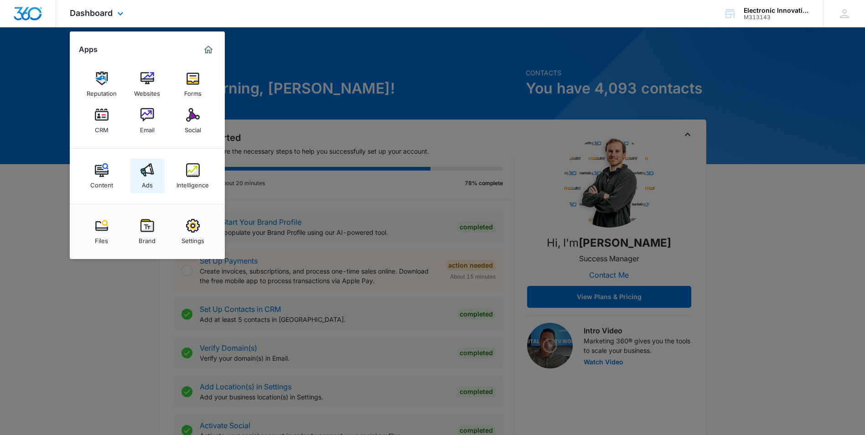 Image resolution: width=865 pixels, height=435 pixels. I want to click on div: Websites, so click(147, 91).